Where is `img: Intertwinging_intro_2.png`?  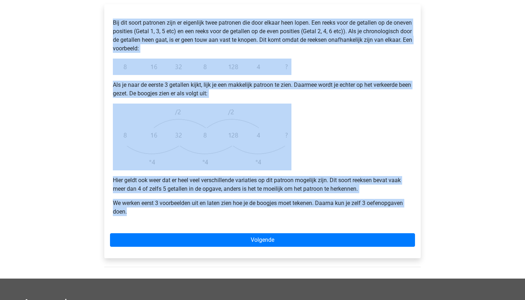
img: Intertwinging_intro_2.png is located at coordinates (202, 137).